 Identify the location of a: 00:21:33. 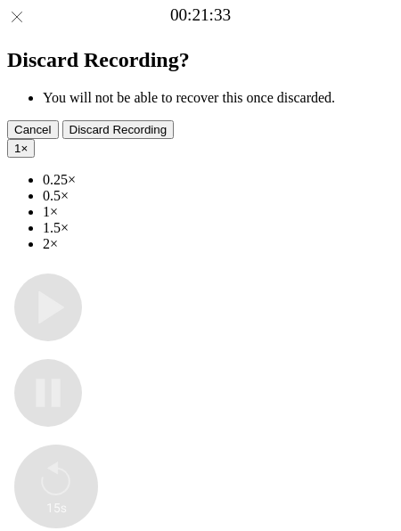
(200, 15).